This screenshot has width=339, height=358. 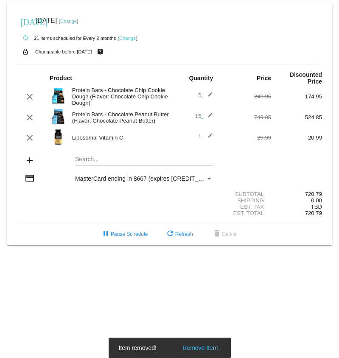 I want to click on span: Pause Schedule, so click(x=124, y=234).